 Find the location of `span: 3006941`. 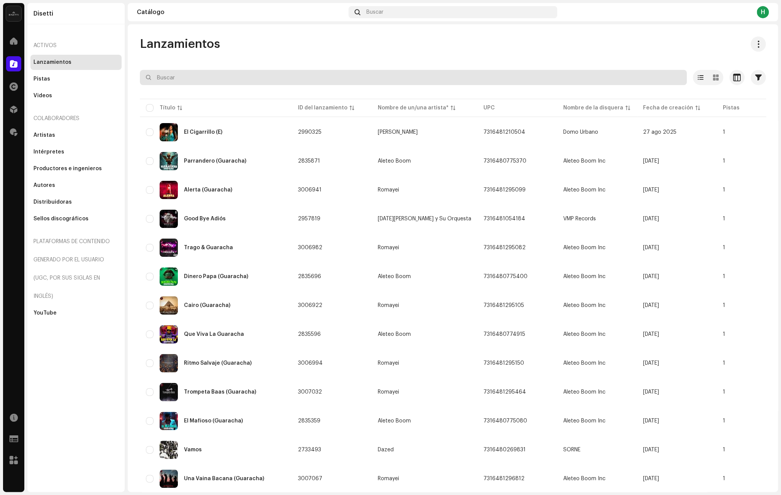

span: 3006941 is located at coordinates (310, 190).